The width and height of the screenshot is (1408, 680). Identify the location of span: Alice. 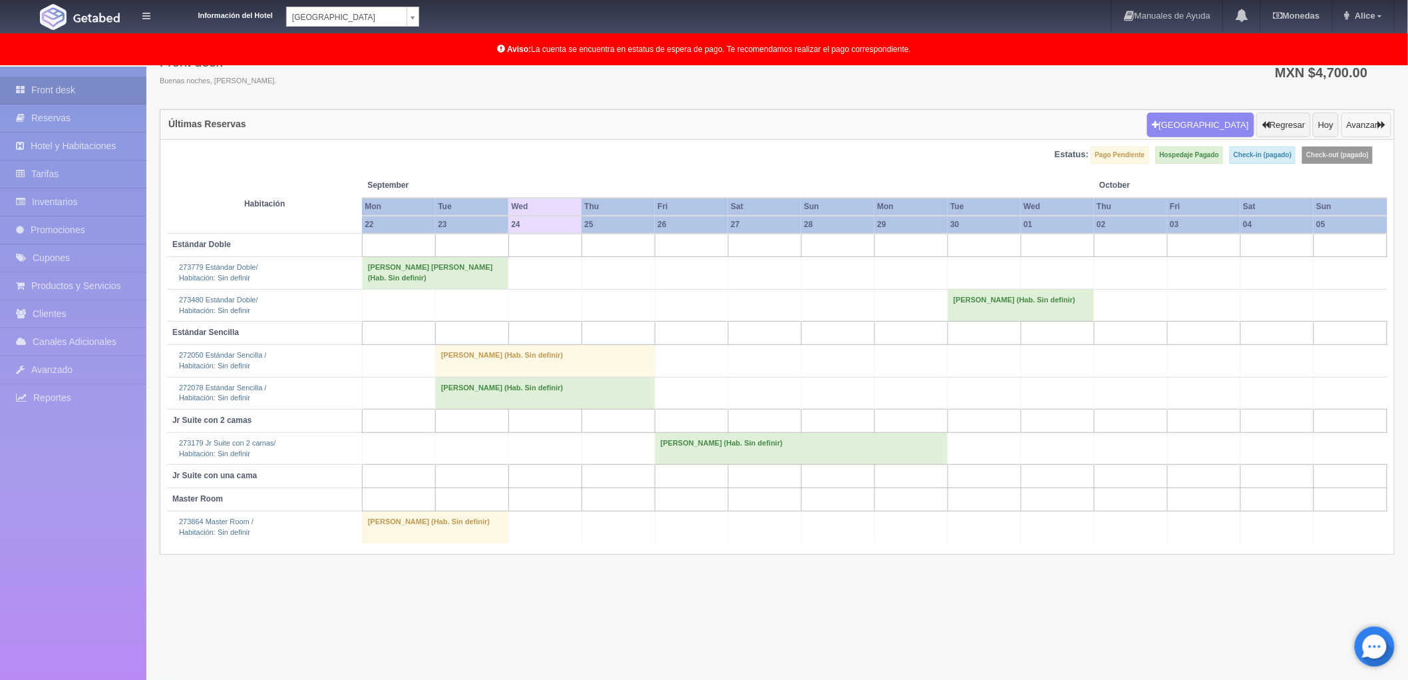
(1364, 15).